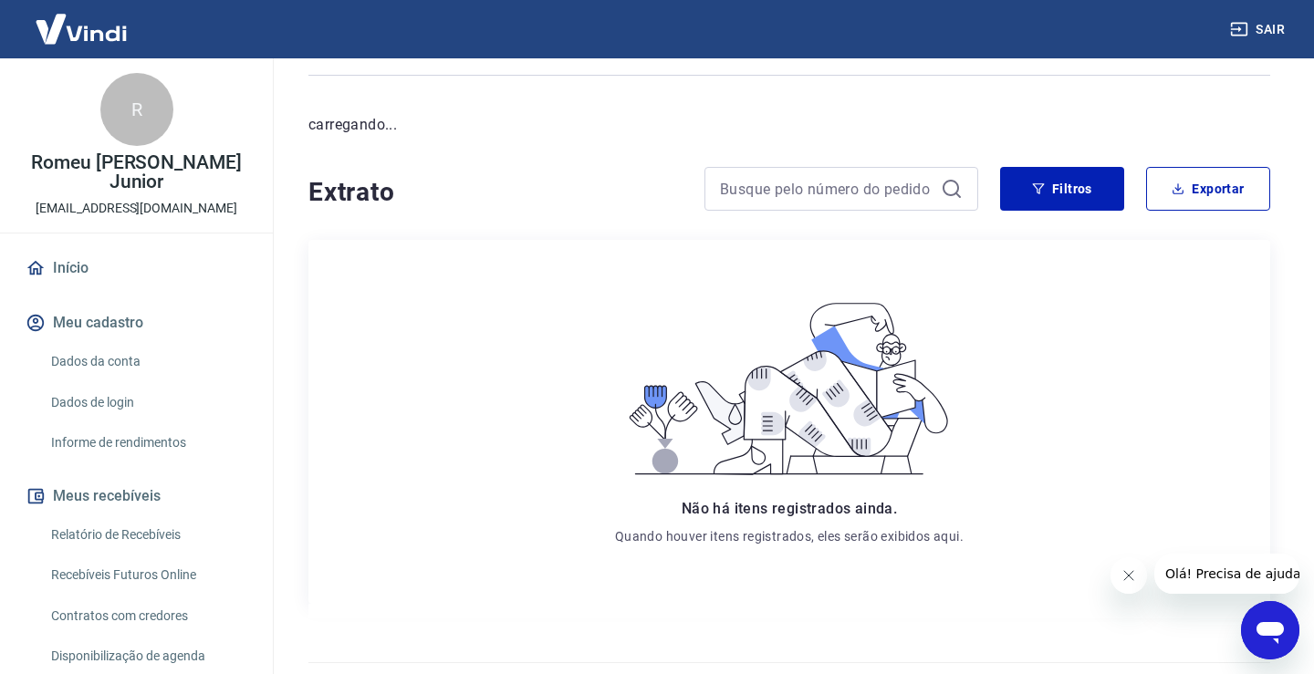 The height and width of the screenshot is (674, 1314). What do you see at coordinates (789, 537) in the screenshot?
I see `p: Quando houver itens registrados, eles serão exibidos aqui.` at bounding box center [789, 537].